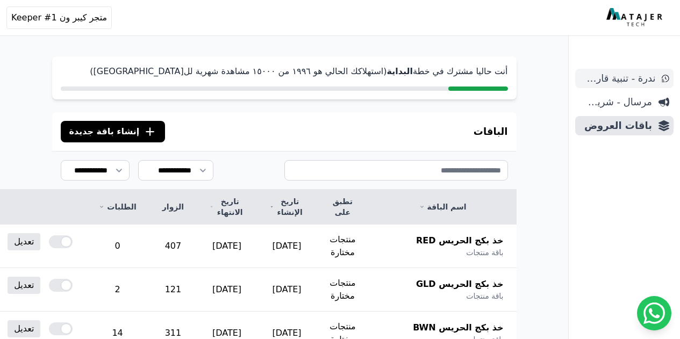  Describe the element at coordinates (173, 207) in the screenshot. I see `th: الزوار` at that location.